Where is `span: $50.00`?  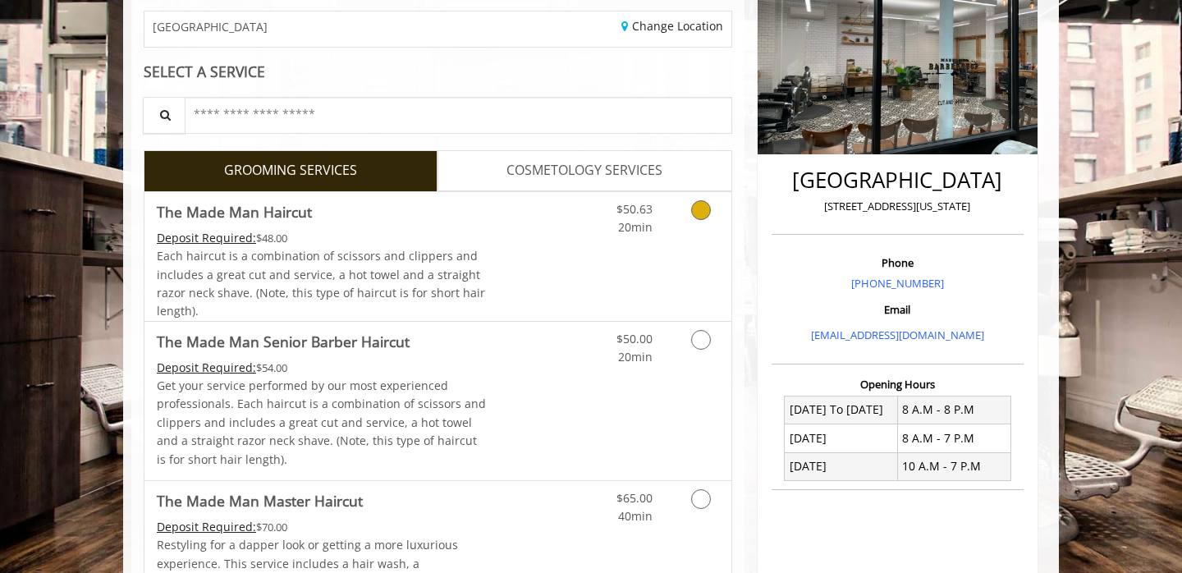 span: $50.00 is located at coordinates (634, 338).